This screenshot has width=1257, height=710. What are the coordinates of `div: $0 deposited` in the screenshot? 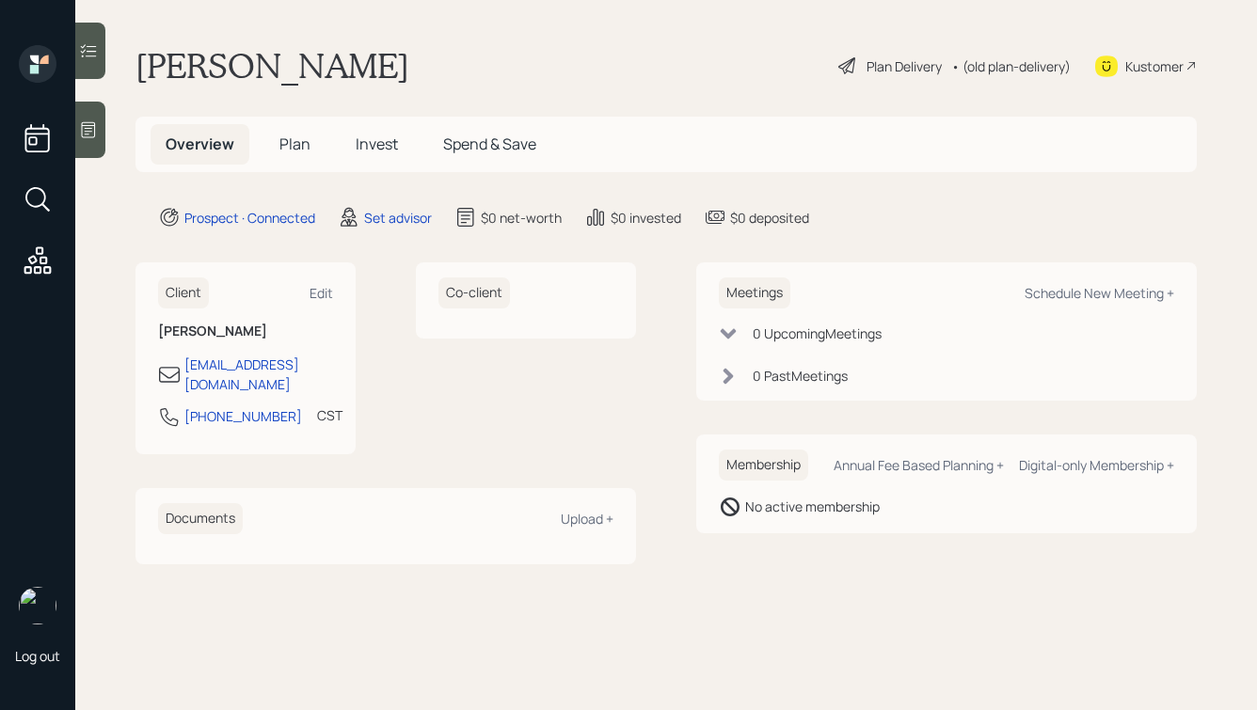 It's located at (769, 217).